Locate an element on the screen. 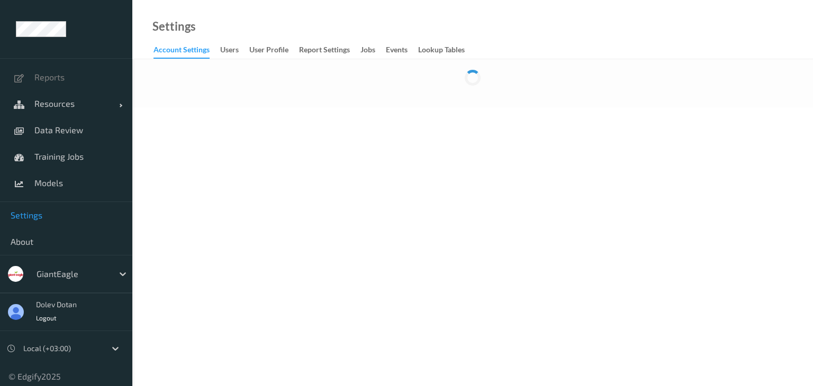  div: Jobs is located at coordinates (368, 51).